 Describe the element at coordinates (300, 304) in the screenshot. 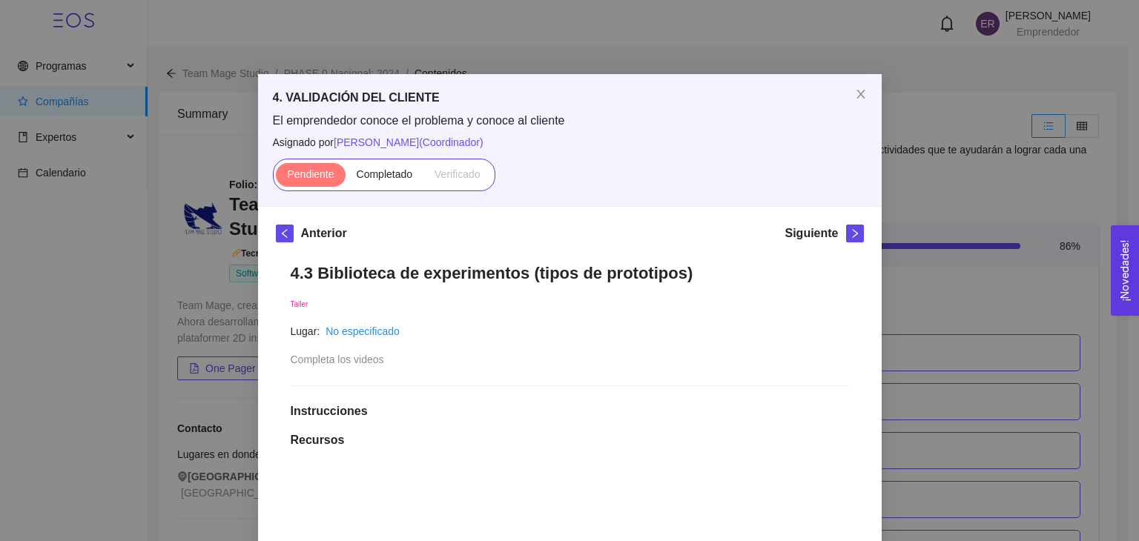

I see `span: Taller` at that location.